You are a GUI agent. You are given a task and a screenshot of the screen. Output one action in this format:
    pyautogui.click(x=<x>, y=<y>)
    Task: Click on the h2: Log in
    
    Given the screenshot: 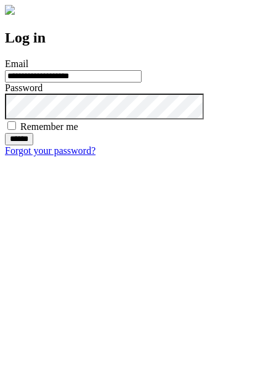 What is the action you would take?
    pyautogui.click(x=138, y=38)
    